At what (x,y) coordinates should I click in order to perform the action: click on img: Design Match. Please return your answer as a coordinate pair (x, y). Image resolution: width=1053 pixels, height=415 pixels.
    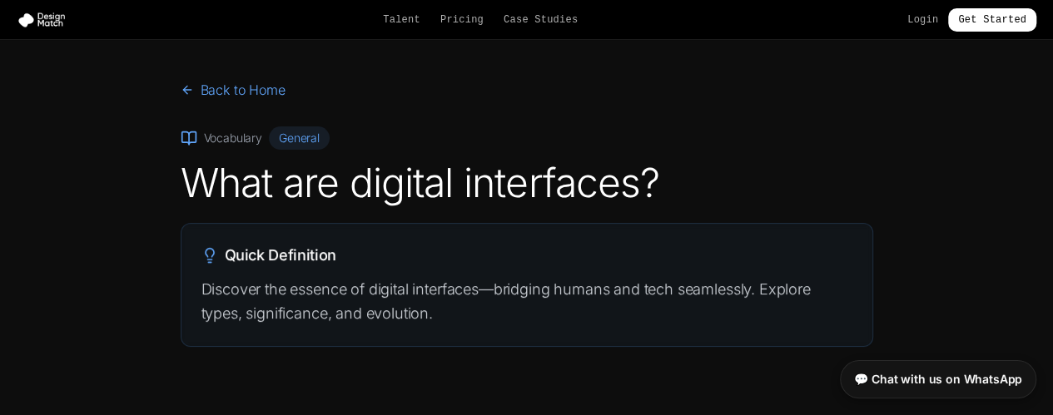
    Looking at the image, I should click on (45, 20).